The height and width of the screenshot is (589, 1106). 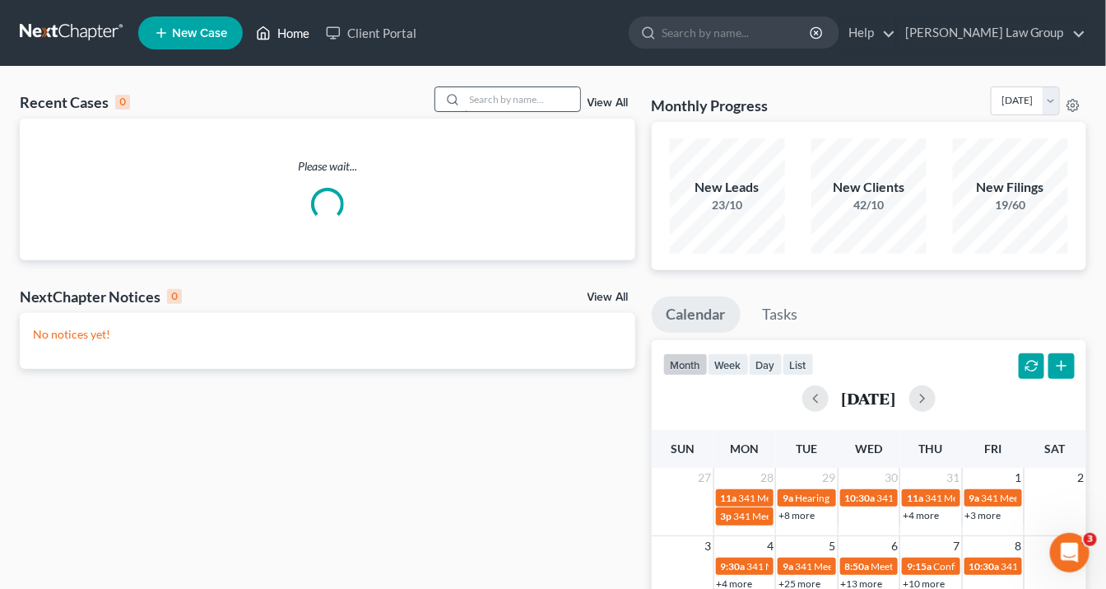 I want to click on span: Mon, so click(x=744, y=448).